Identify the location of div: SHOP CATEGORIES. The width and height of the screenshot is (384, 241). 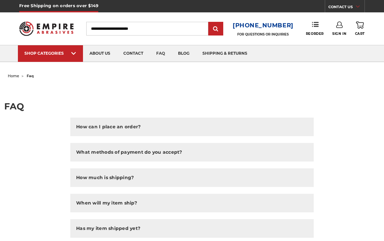
(50, 53).